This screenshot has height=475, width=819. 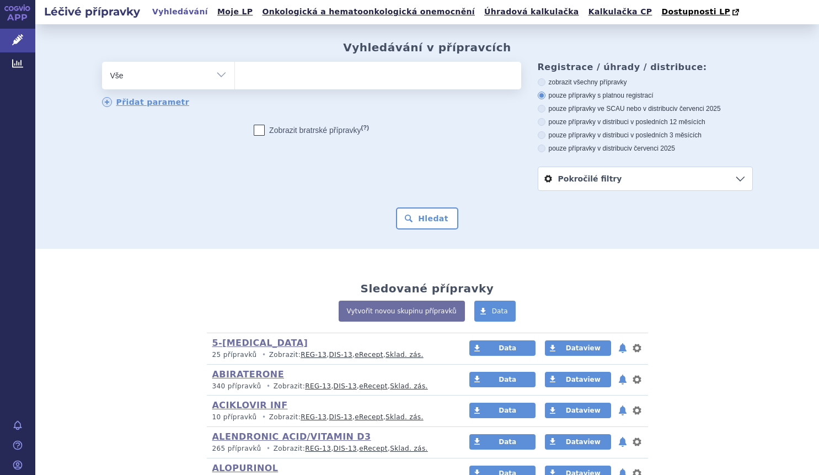 I want to click on a: ACIKLOVIR INF, so click(x=250, y=405).